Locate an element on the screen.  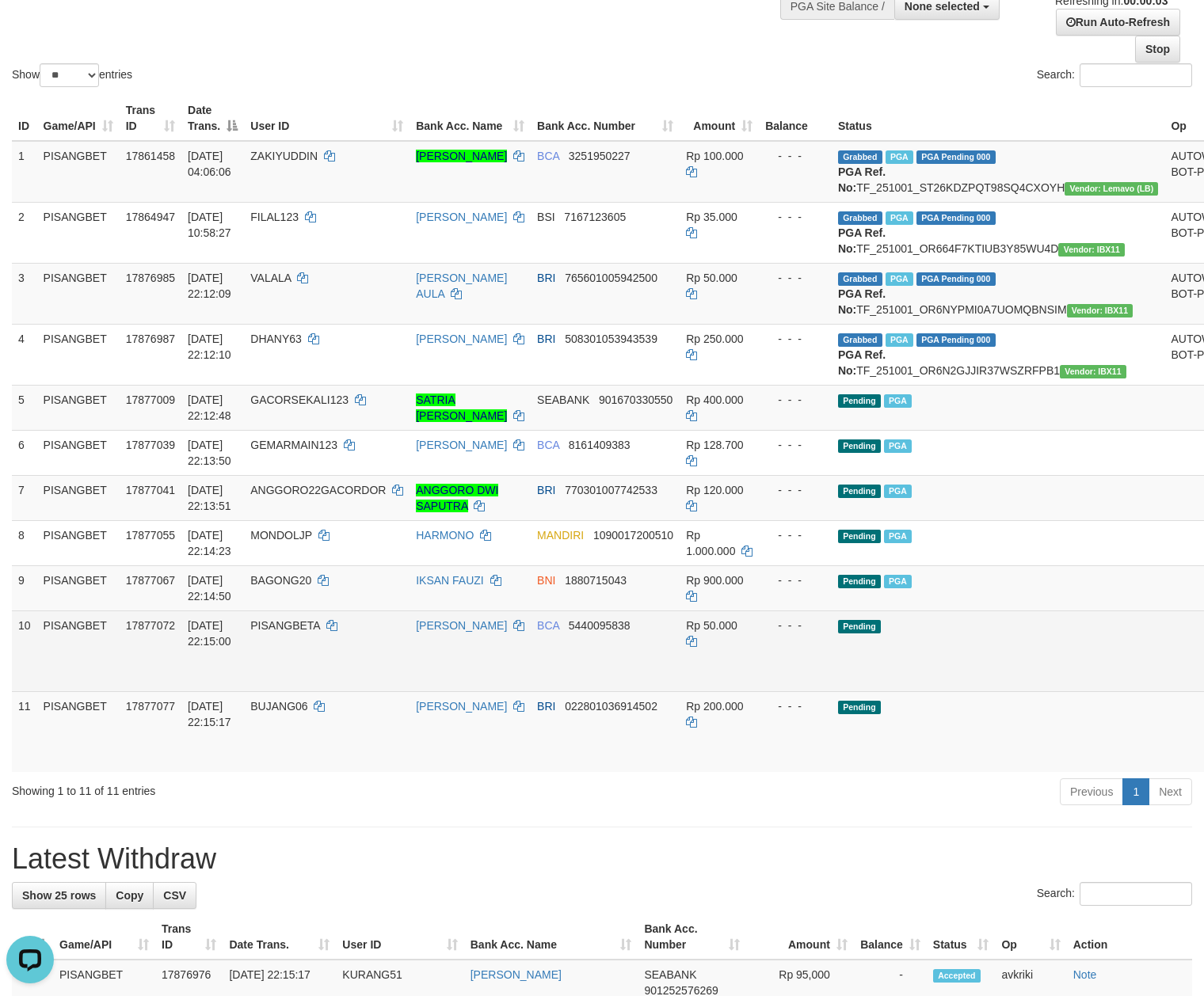
span: Copy 765601005942500 to clipboard is located at coordinates (611, 278).